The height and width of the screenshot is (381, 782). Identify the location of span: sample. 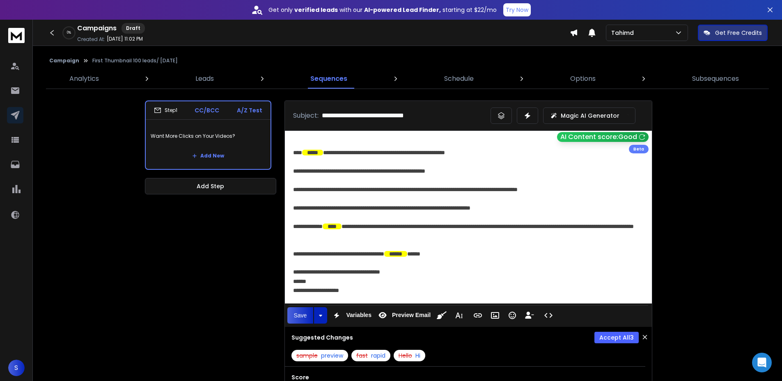
(307, 356).